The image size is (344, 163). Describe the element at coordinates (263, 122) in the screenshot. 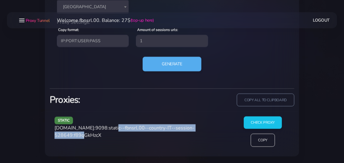

I see `input: Check Proxy` at that location.